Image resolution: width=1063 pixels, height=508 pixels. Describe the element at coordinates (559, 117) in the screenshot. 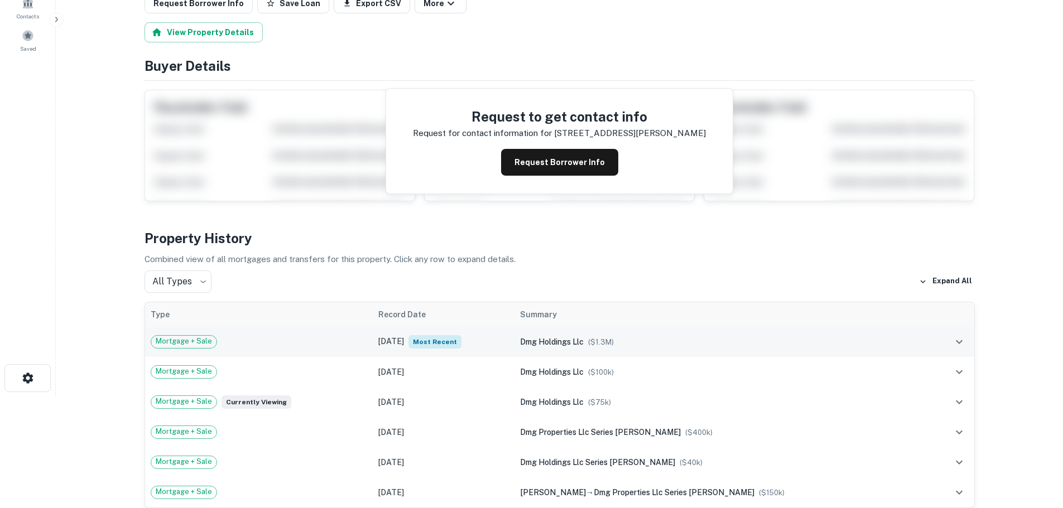

I see `h4: Request to get contact info` at that location.